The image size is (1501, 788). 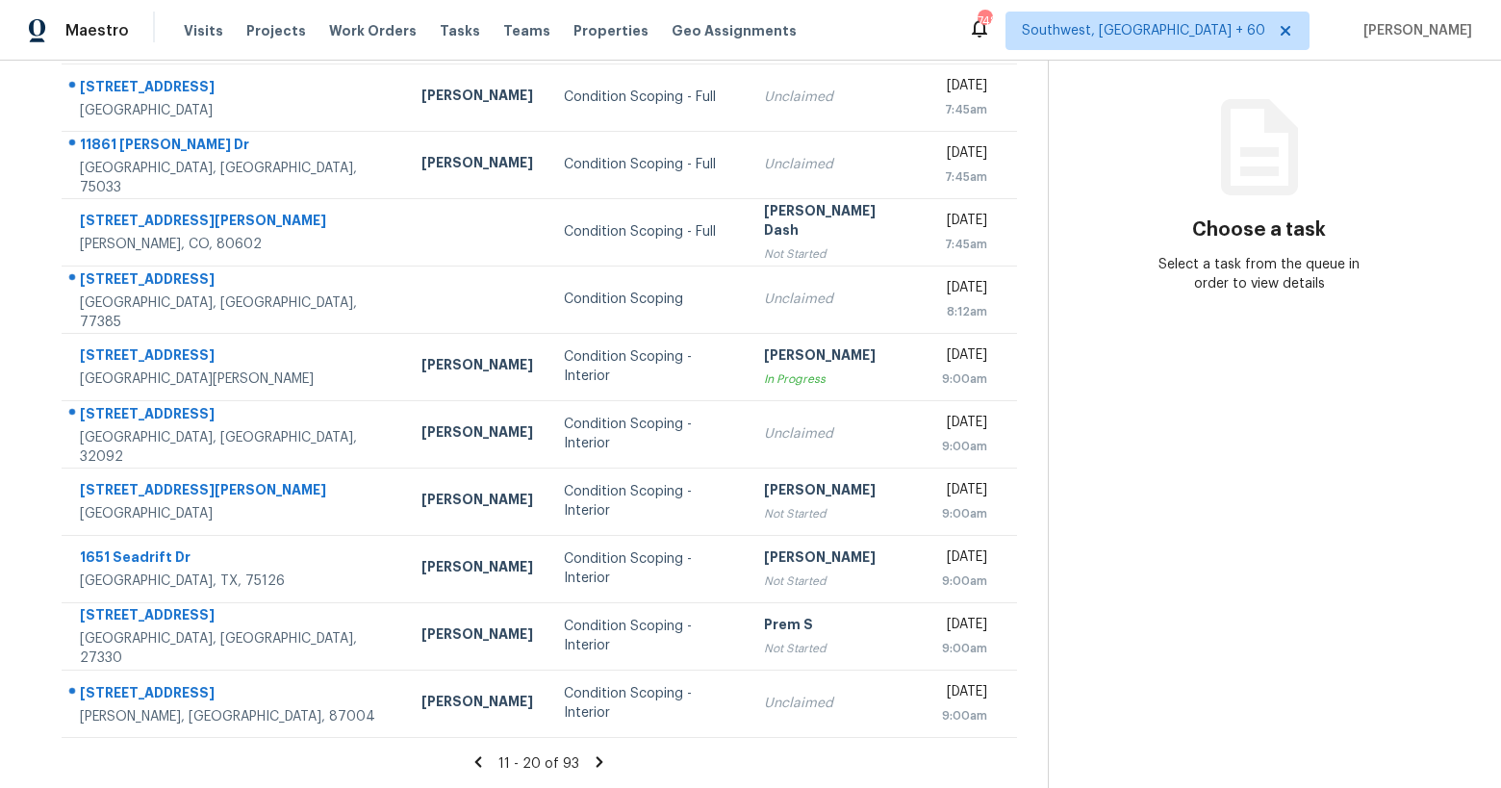 What do you see at coordinates (984, 21) in the screenshot?
I see `div: 748` at bounding box center [984, 21].